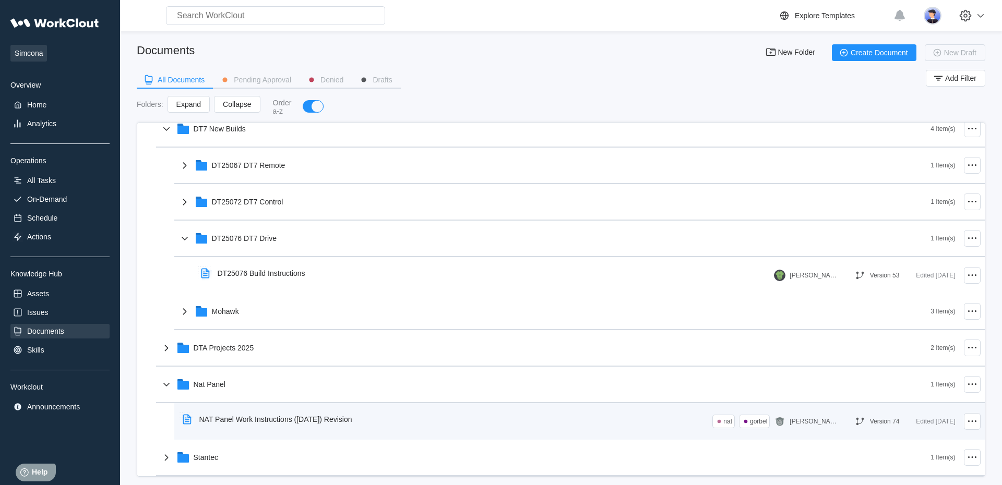 Image resolution: width=1002 pixels, height=485 pixels. What do you see at coordinates (955, 53) in the screenshot?
I see `button: New Draft` at bounding box center [955, 53].